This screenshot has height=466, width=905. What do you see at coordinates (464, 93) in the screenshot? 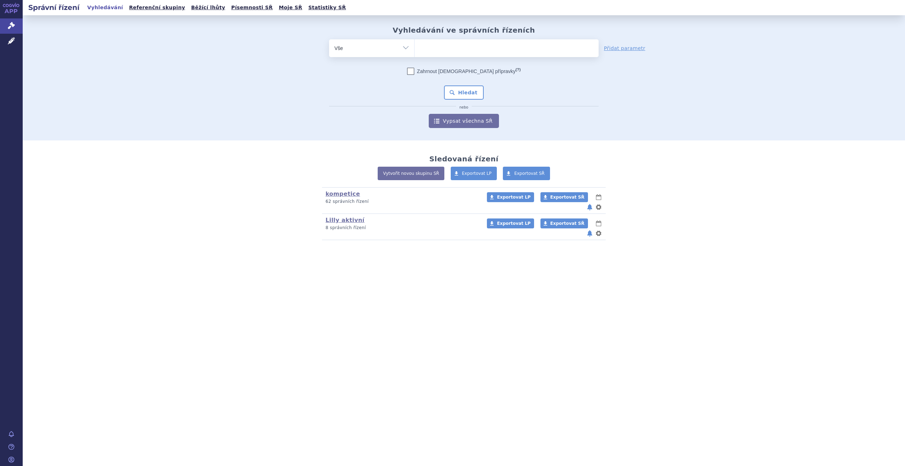
I see `button: Hledat` at bounding box center [464, 93].